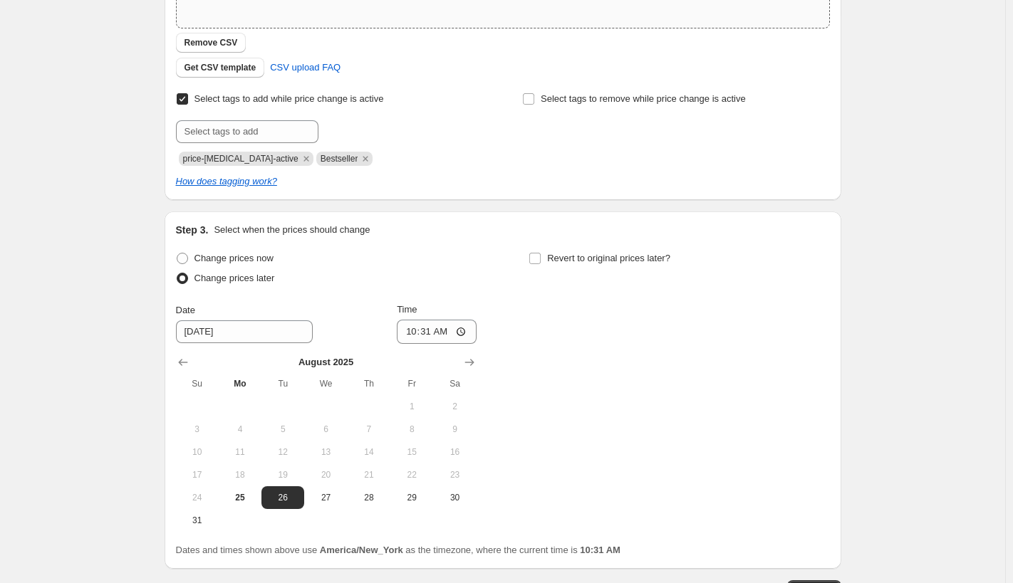 This screenshot has width=1013, height=583. I want to click on span: Date, so click(185, 310).